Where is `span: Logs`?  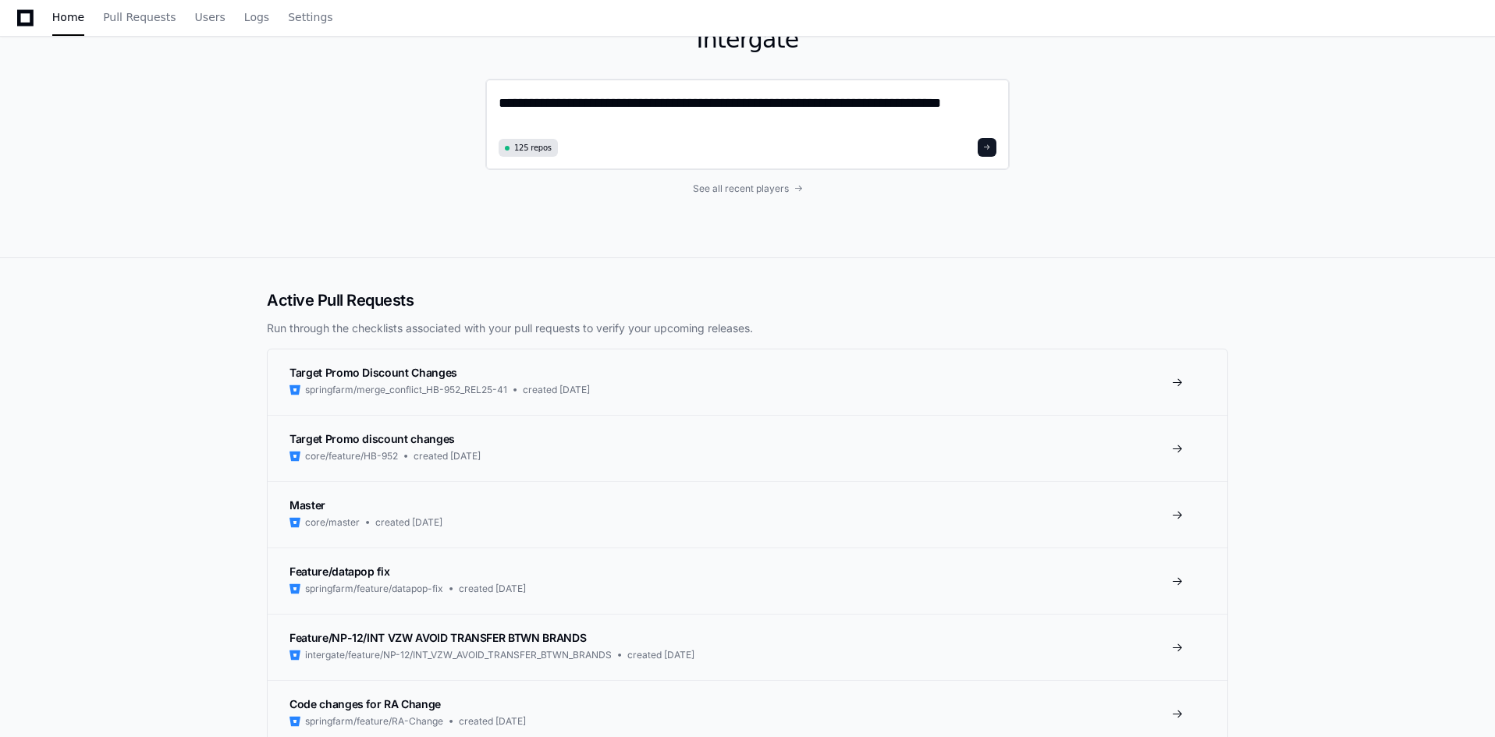
span: Logs is located at coordinates (257, 17).